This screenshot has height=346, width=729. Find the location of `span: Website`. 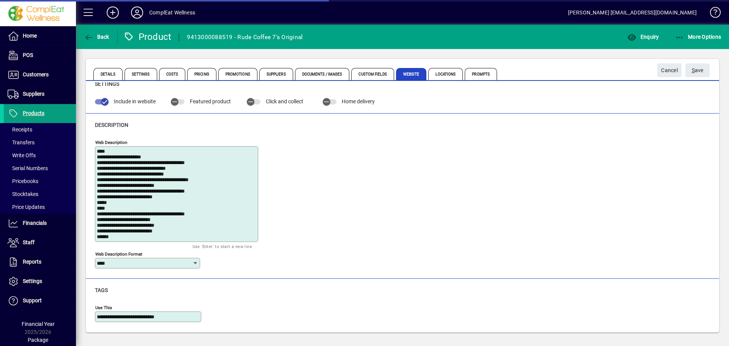

span: Website is located at coordinates (411, 74).